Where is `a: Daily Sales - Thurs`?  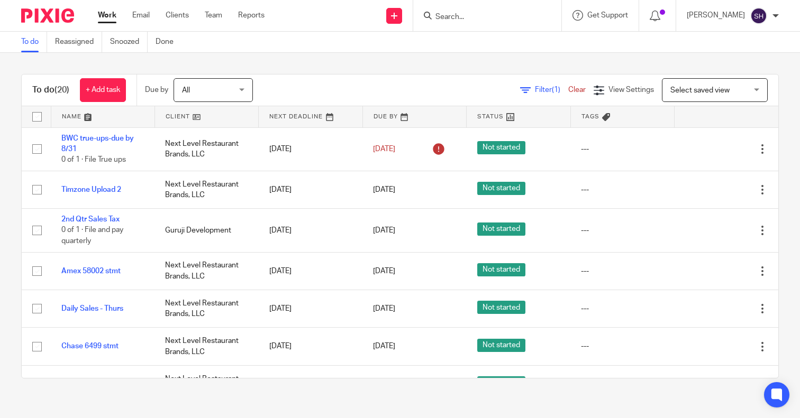 a: Daily Sales - Thurs is located at coordinates (92, 309).